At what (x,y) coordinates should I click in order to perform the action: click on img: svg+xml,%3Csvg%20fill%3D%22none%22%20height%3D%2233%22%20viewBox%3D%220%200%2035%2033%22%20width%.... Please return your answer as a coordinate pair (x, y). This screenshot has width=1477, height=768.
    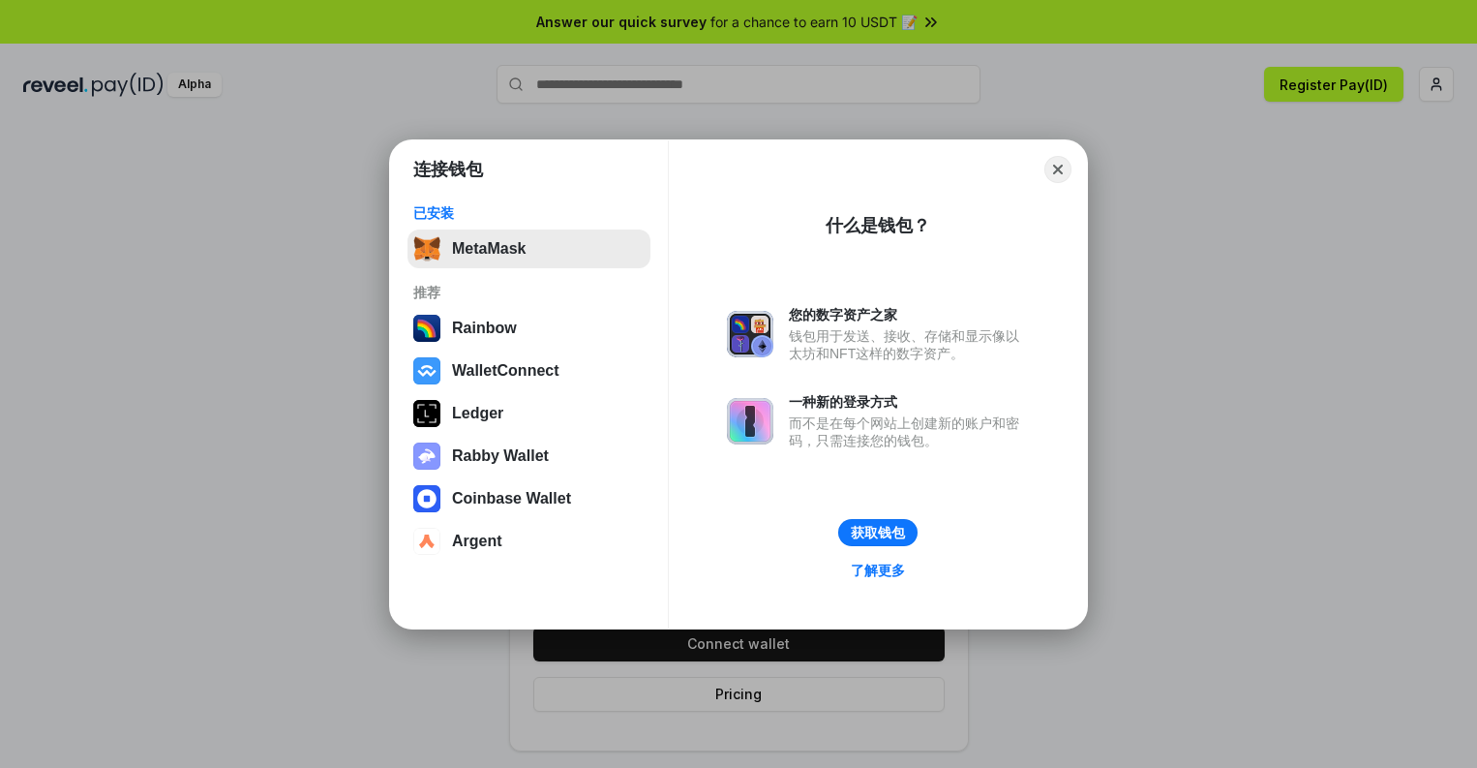
    Looking at the image, I should click on (427, 249).